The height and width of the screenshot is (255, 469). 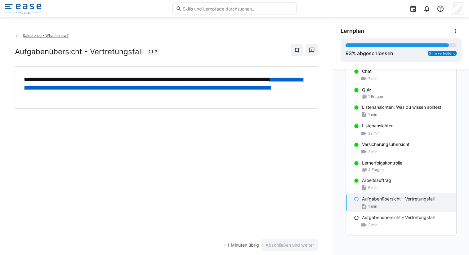 I want to click on a: Salesforce - What´s new?, so click(x=42, y=35).